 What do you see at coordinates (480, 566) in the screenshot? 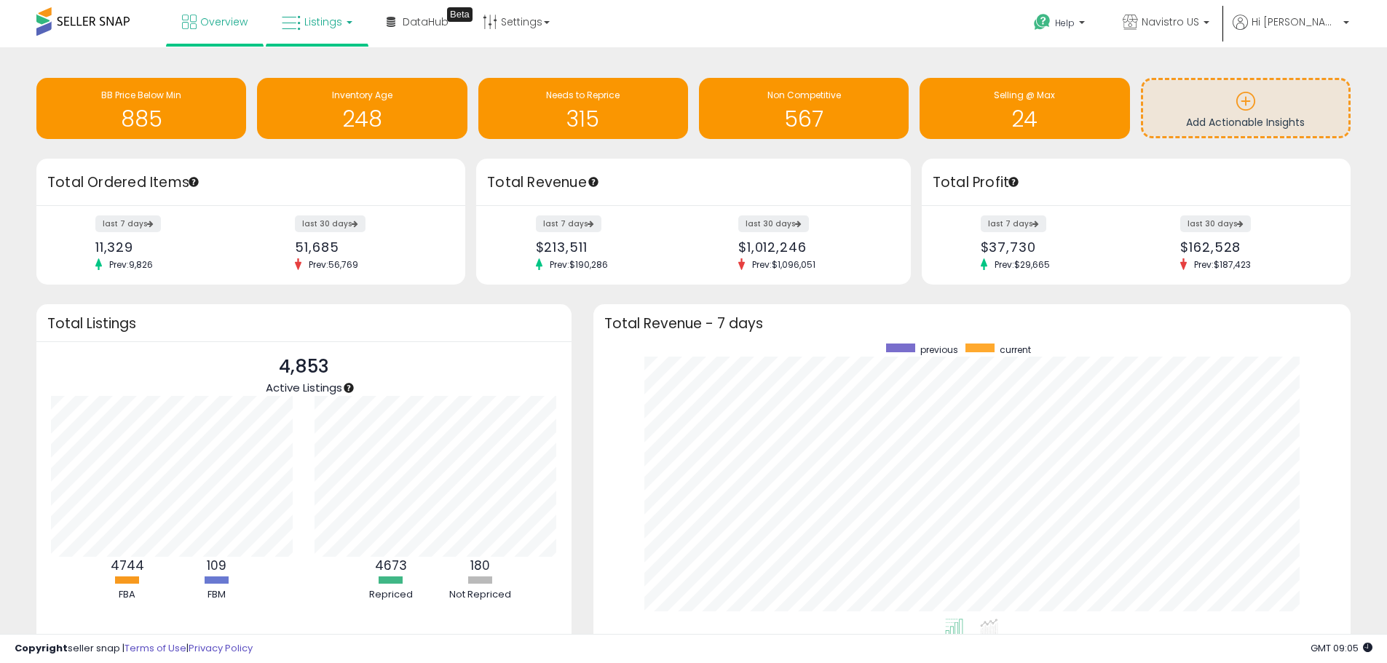
I see `b: 180` at bounding box center [480, 566].